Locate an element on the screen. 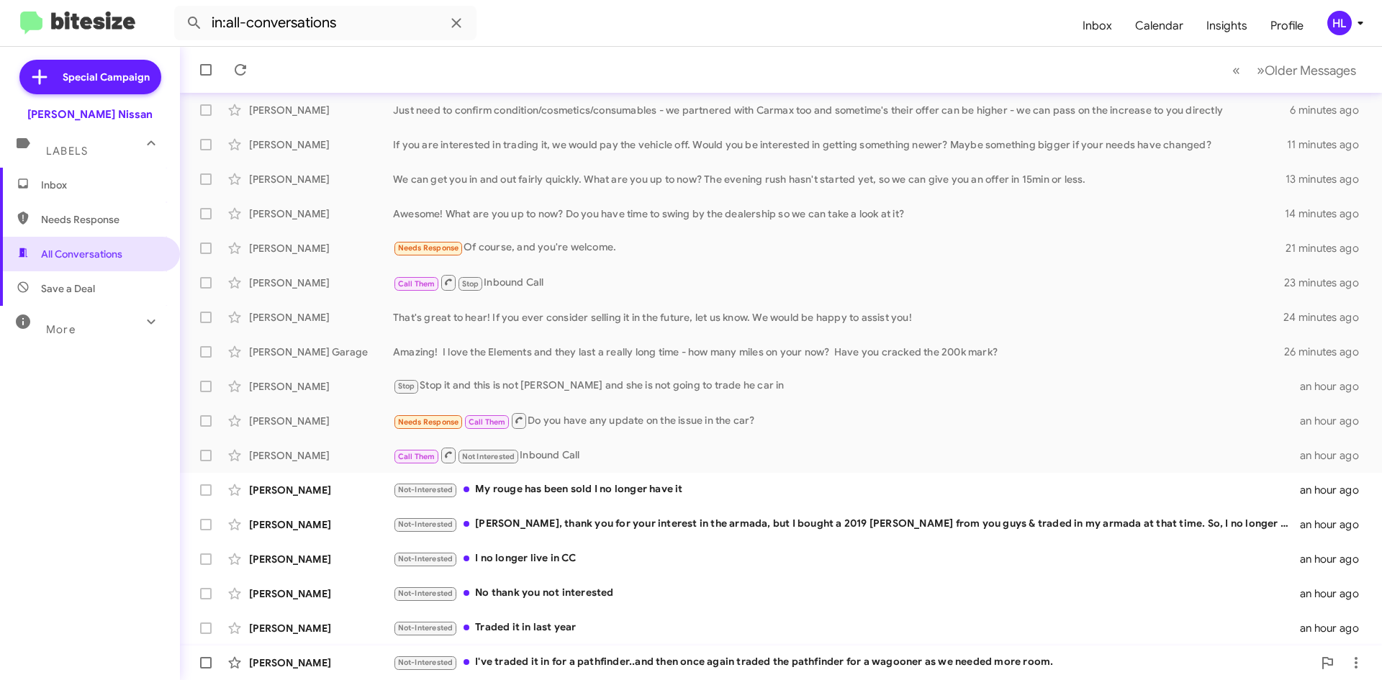 This screenshot has height=680, width=1382. span: Profile is located at coordinates (1287, 26).